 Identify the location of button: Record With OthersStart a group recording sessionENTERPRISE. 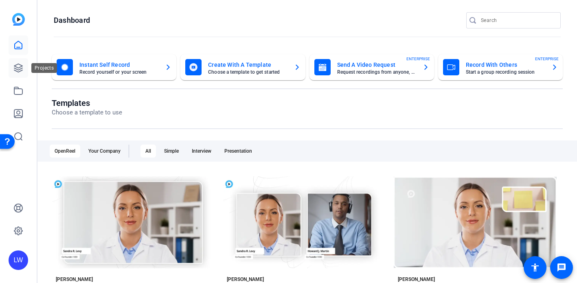
(501, 67).